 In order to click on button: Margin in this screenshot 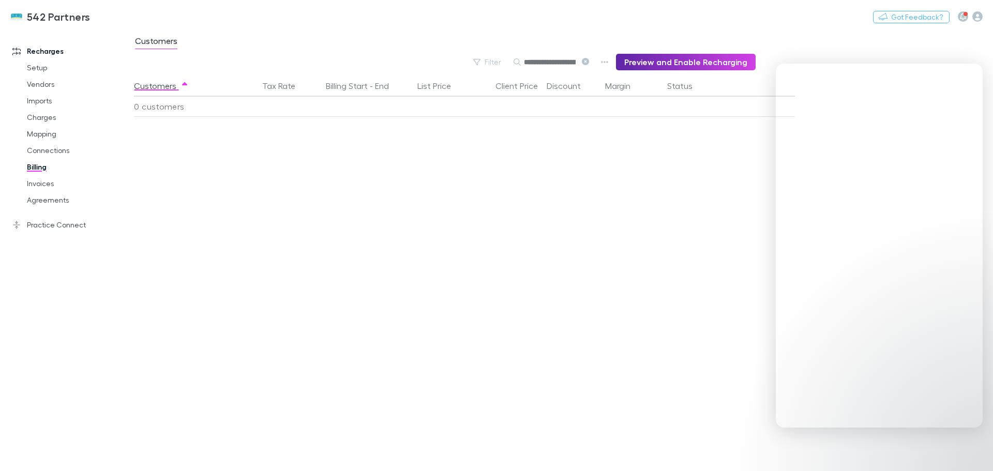, I will do `click(624, 86)`.